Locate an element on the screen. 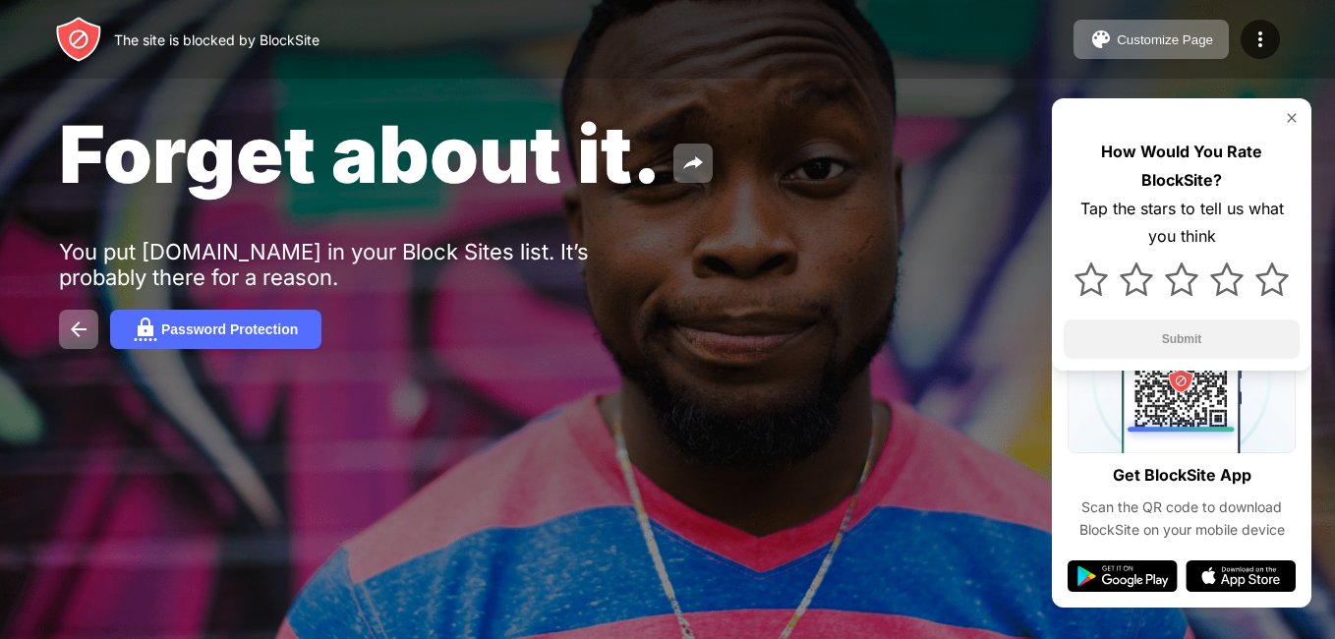 Image resolution: width=1335 pixels, height=639 pixels. div: Customize Page is located at coordinates (1165, 39).